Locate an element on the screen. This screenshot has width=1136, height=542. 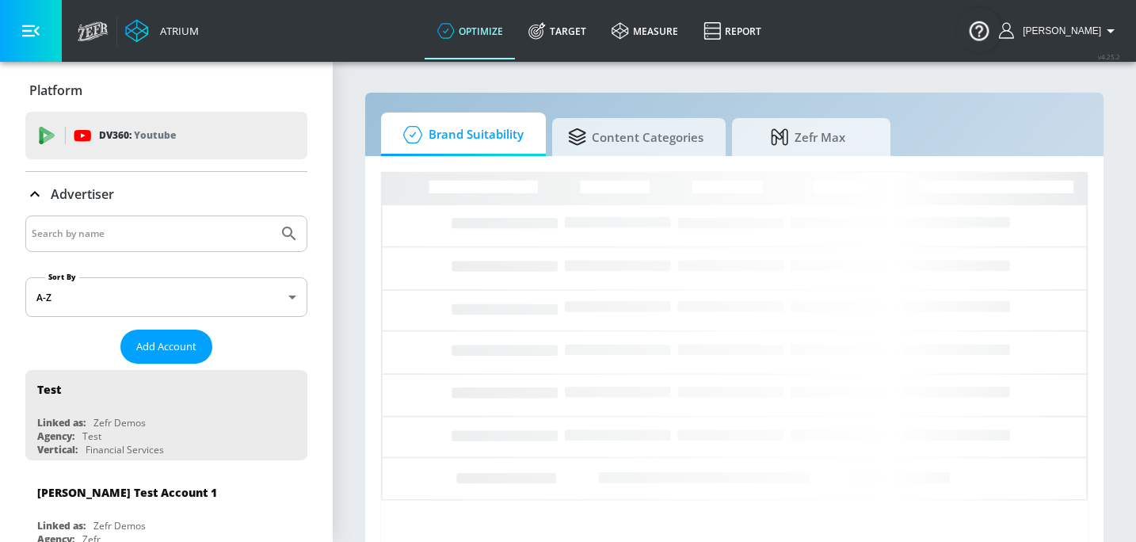
div: DV360: Youtube is located at coordinates (166, 135).